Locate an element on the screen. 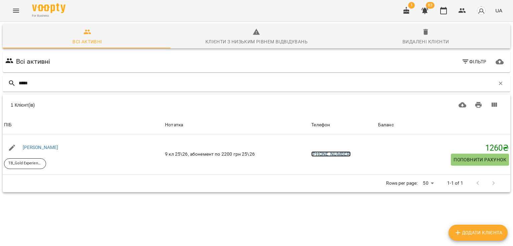 The image size is (513, 246). span: UA is located at coordinates (498, 10).